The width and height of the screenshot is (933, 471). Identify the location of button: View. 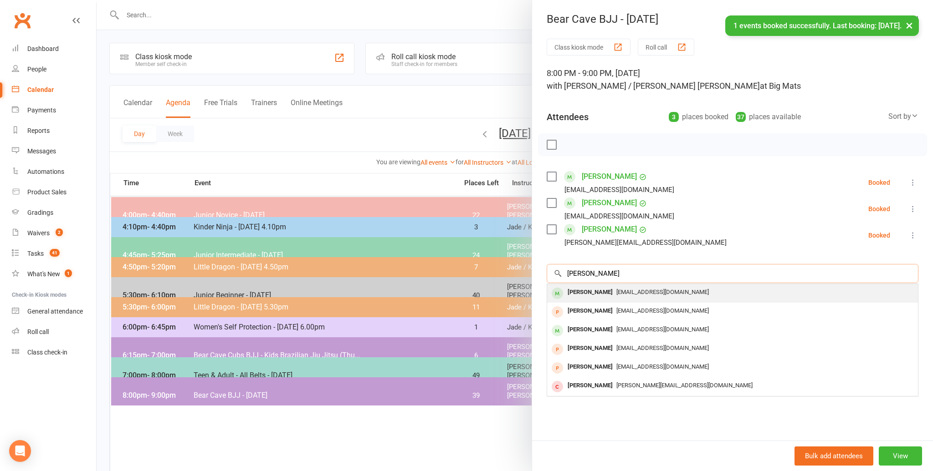
(900, 456).